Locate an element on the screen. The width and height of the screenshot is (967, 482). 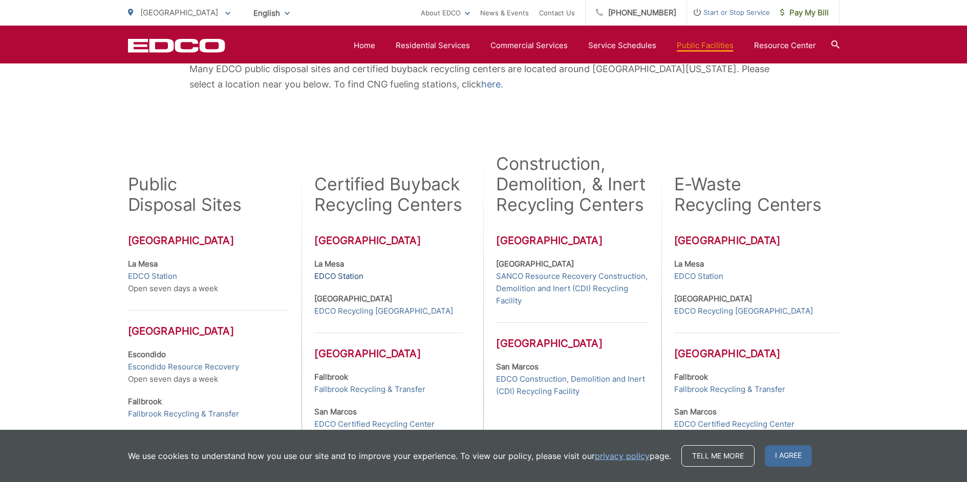
a: privacy policy is located at coordinates (622, 456).